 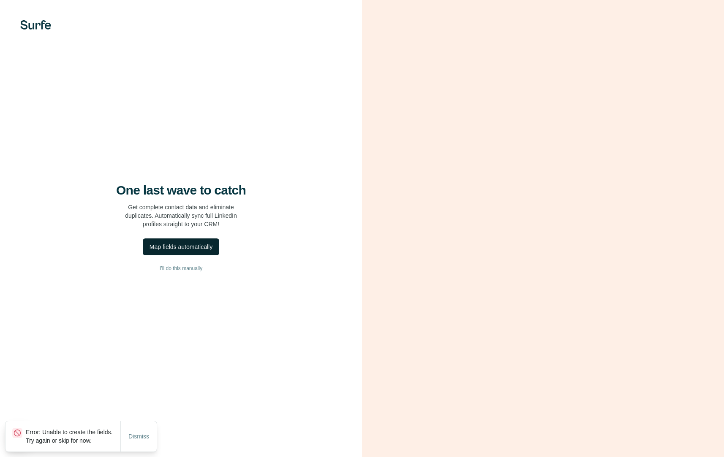 I want to click on button: Map fields automatically, so click(x=181, y=247).